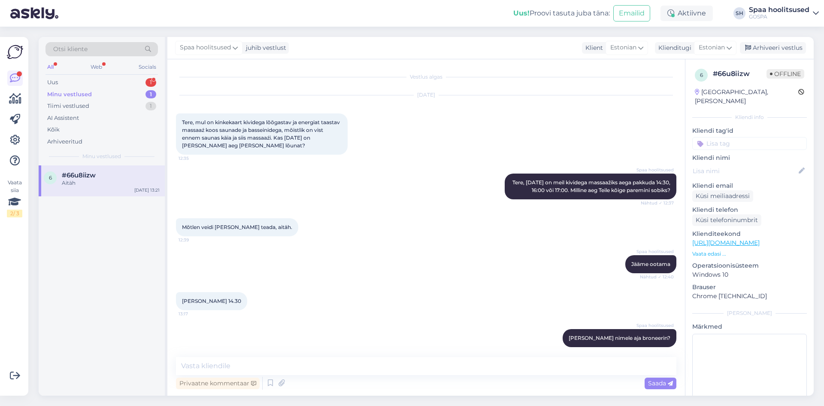 This screenshot has width=824, height=406. What do you see at coordinates (593, 48) in the screenshot?
I see `div: Klient` at bounding box center [593, 48].